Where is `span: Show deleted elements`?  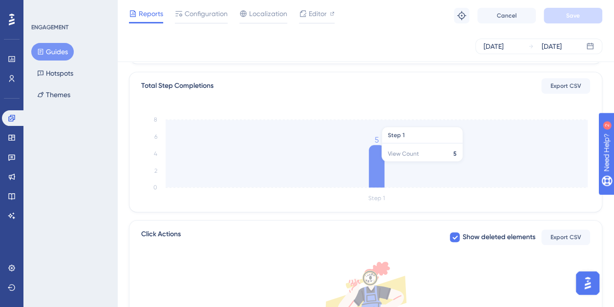 span: Show deleted elements is located at coordinates (499, 238).